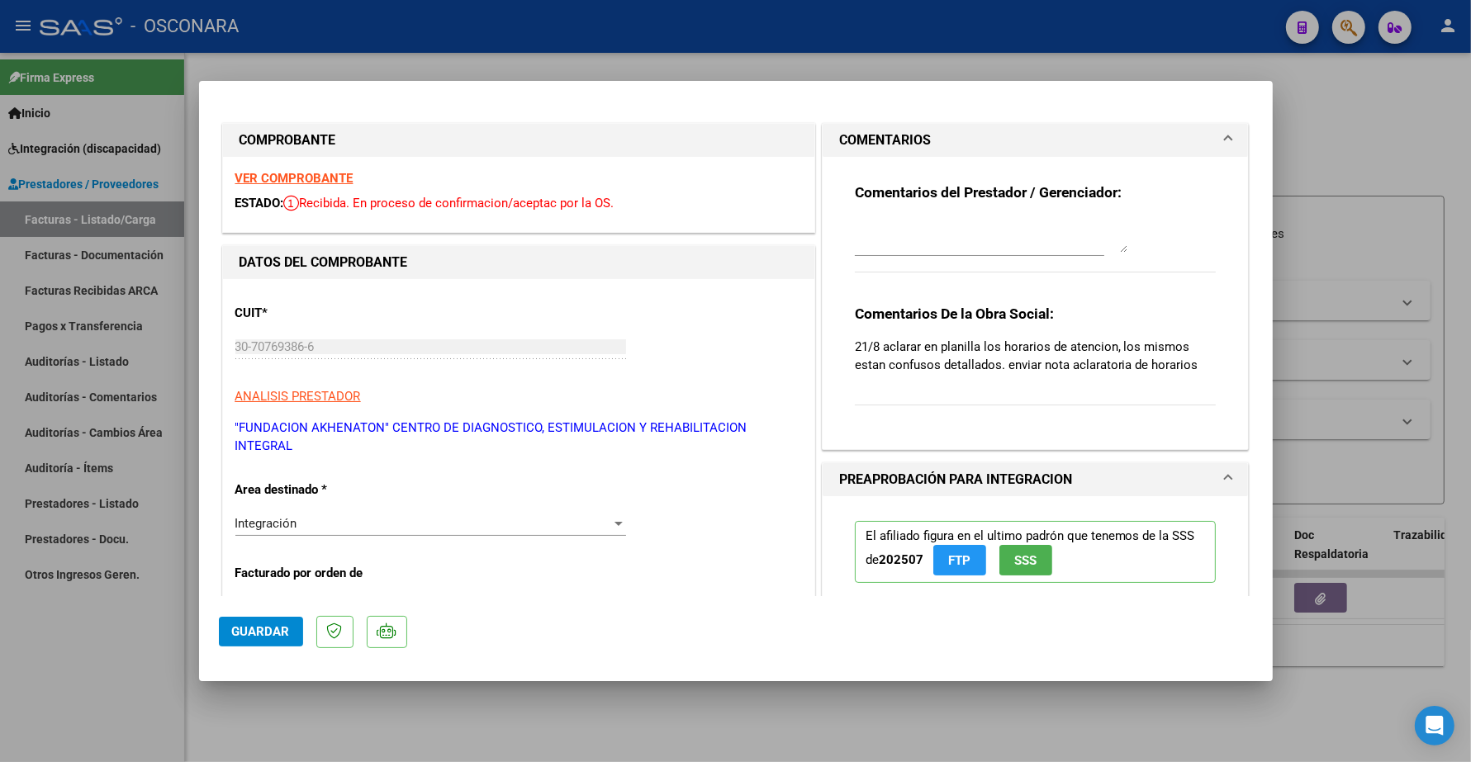 The height and width of the screenshot is (762, 1471). I want to click on strong: COMPROBANTE, so click(287, 140).